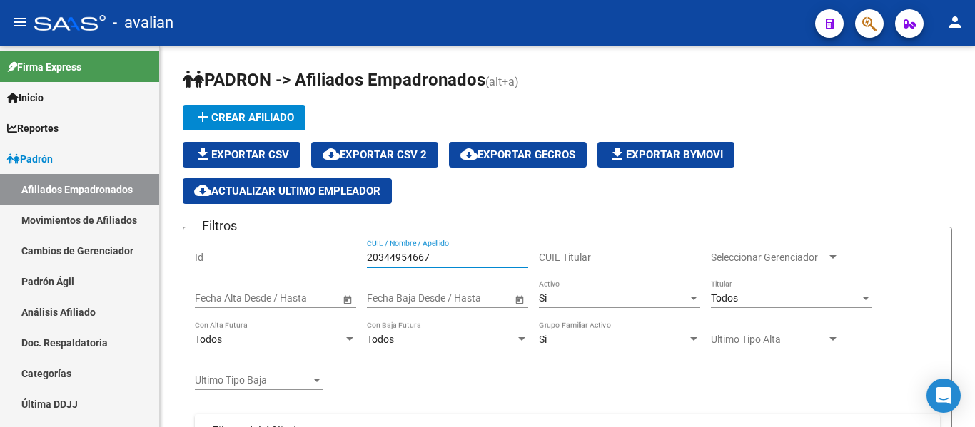 This screenshot has height=427, width=975. Describe the element at coordinates (244, 118) in the screenshot. I see `button: Crear Afiliado` at that location.